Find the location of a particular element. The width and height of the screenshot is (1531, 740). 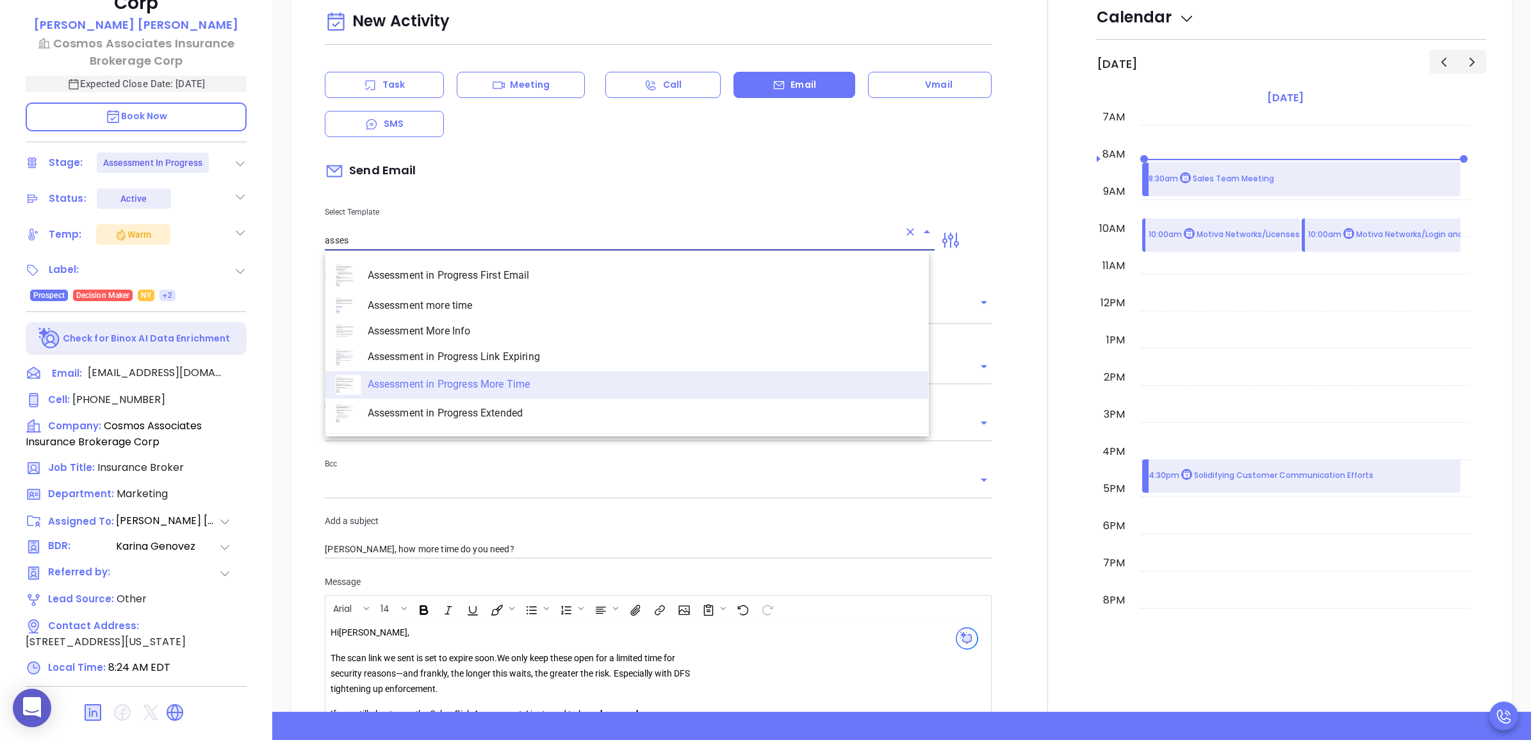

p: 8:30am Sales Team Meeting is located at coordinates (1211, 179).